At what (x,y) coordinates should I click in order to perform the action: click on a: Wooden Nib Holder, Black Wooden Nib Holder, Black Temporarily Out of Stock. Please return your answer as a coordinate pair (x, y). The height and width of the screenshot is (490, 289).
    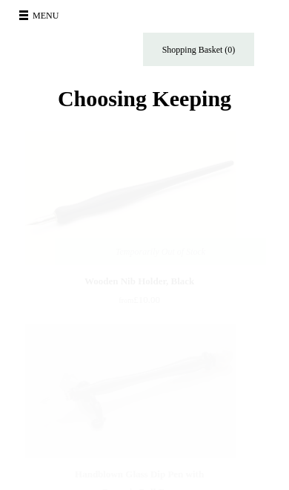
    Looking at the image, I should click on (160, 198).